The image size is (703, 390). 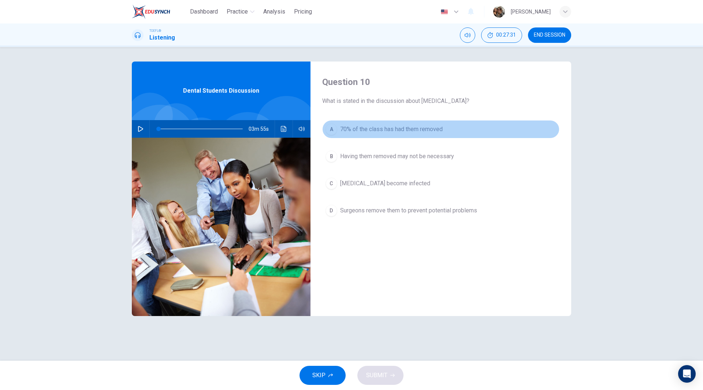 What do you see at coordinates (240, 12) in the screenshot?
I see `button: Practice` at bounding box center [240, 12].